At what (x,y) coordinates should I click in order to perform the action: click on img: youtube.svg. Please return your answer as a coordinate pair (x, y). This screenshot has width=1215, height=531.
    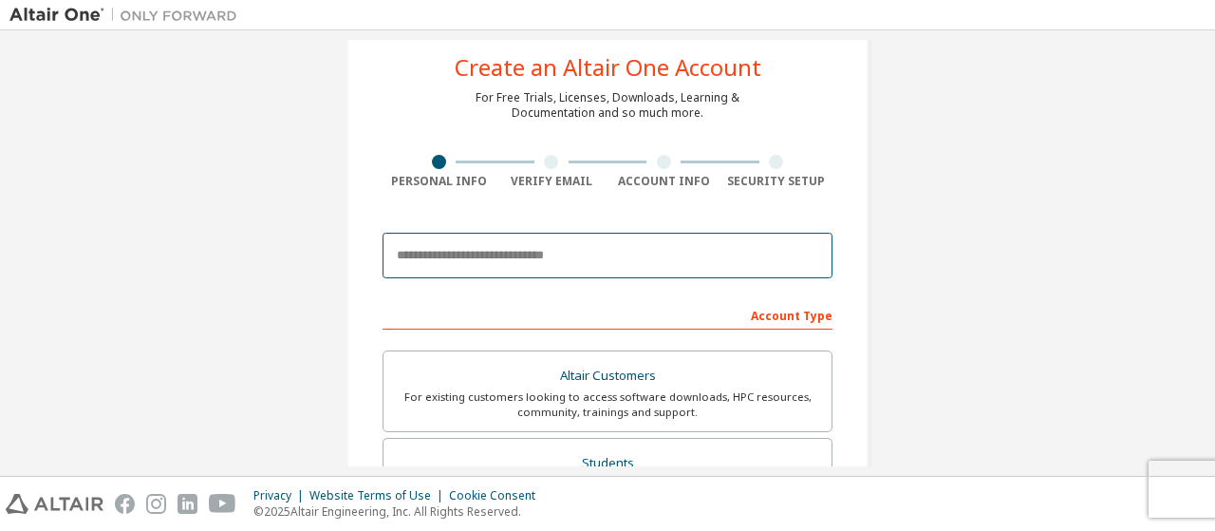
    Looking at the image, I should click on (222, 503).